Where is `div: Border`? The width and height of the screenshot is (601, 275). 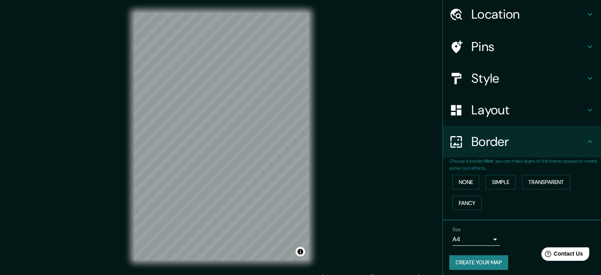 div: Border is located at coordinates (522, 142).